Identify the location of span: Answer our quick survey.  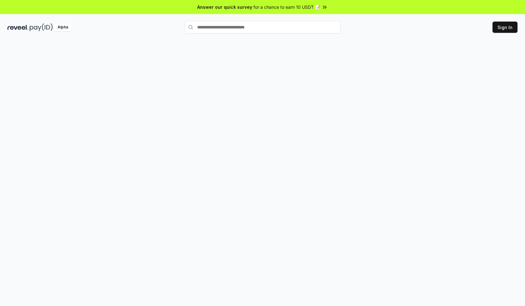
(224, 7).